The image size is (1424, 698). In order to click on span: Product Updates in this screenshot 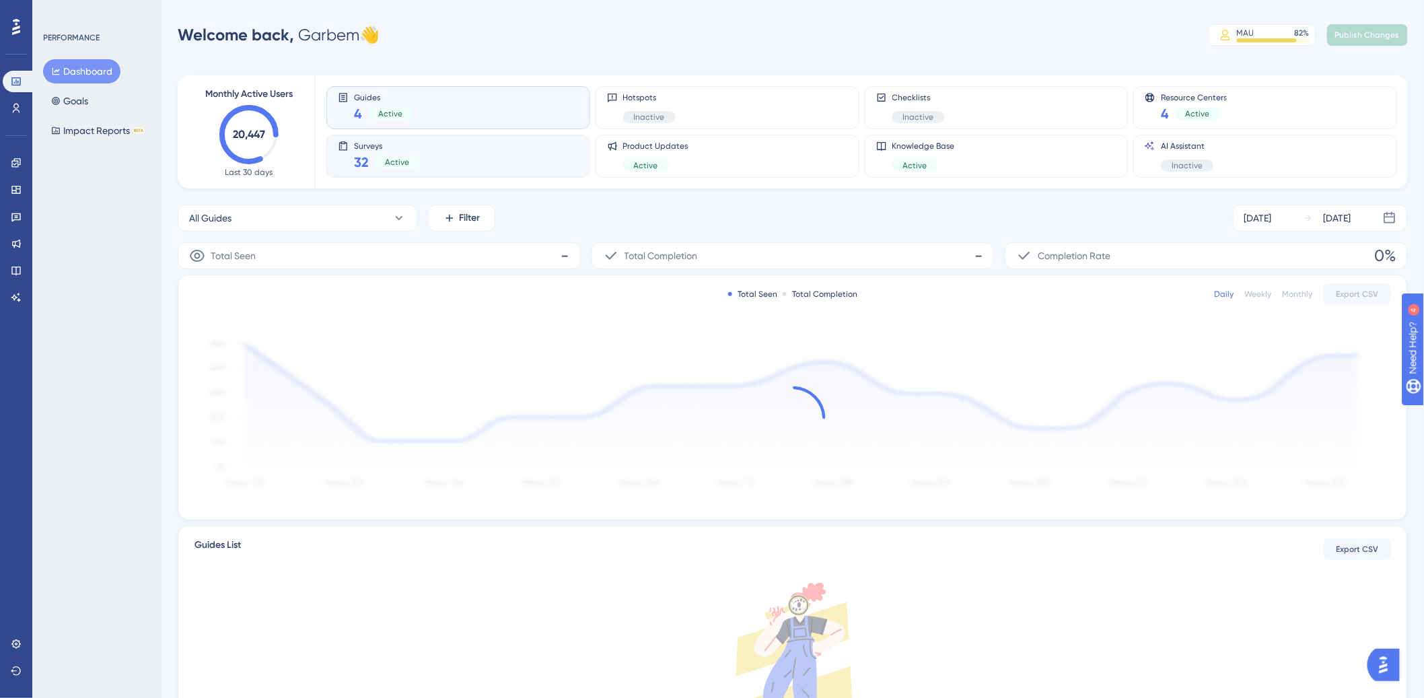, I will do `click(655, 146)`.